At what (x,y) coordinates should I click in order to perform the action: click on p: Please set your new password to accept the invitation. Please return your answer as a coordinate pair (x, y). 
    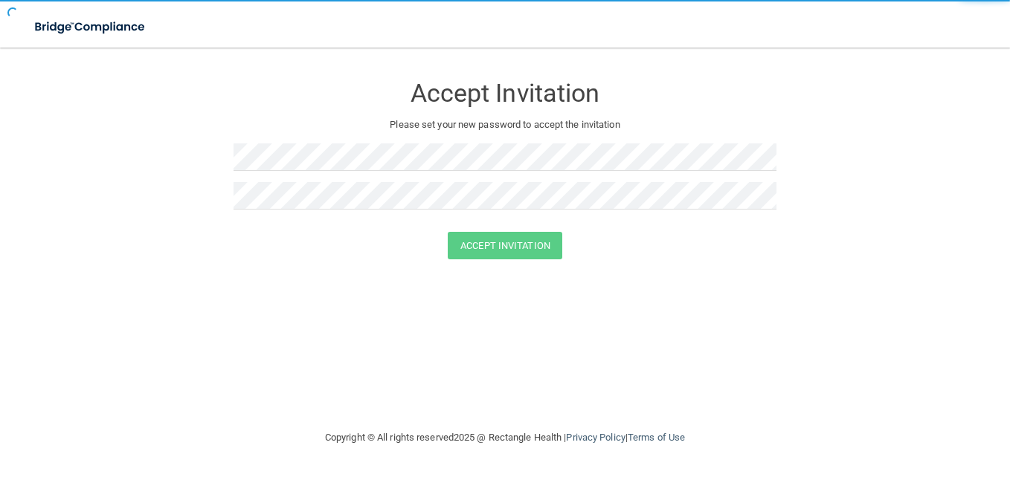
    Looking at the image, I should click on (505, 125).